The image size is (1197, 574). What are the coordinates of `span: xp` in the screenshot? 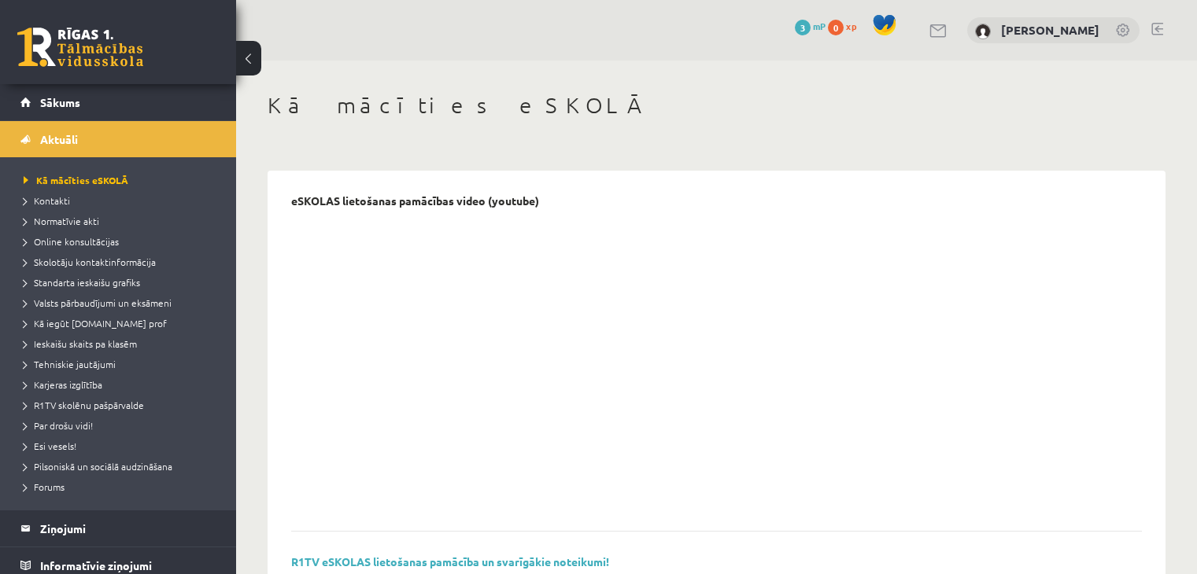 It's located at (850, 26).